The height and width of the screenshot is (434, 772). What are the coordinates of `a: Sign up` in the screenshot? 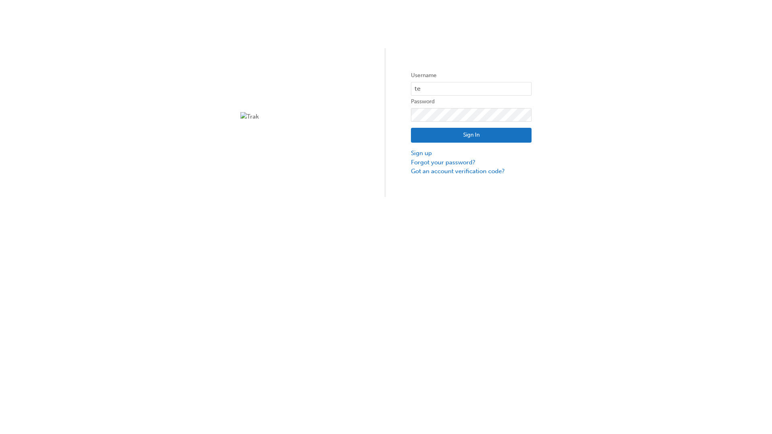 It's located at (471, 153).